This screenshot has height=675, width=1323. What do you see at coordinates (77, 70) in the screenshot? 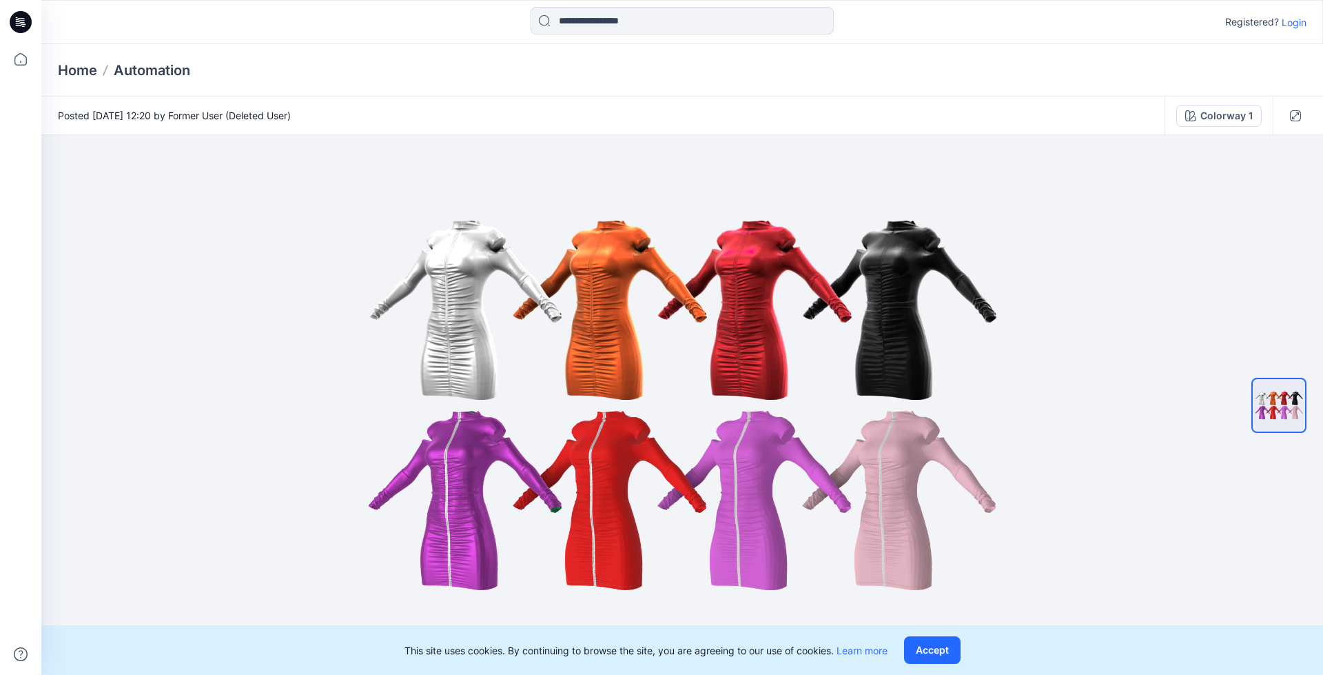
I see `p: Home` at bounding box center [77, 70].